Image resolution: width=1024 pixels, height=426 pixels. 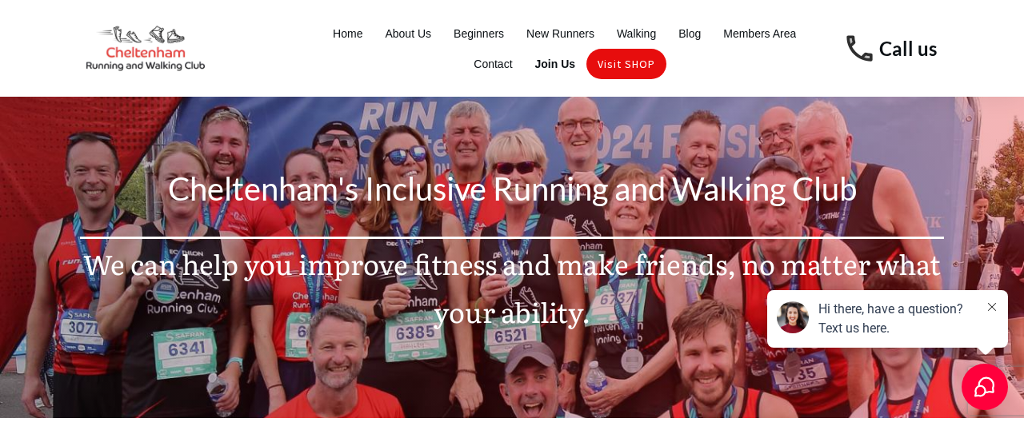 I want to click on span: Contact, so click(x=493, y=64).